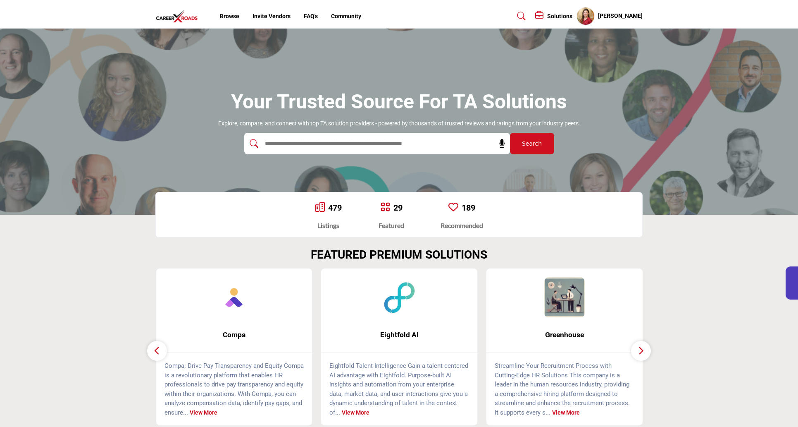  I want to click on b: Eightfold AI, so click(399, 334).